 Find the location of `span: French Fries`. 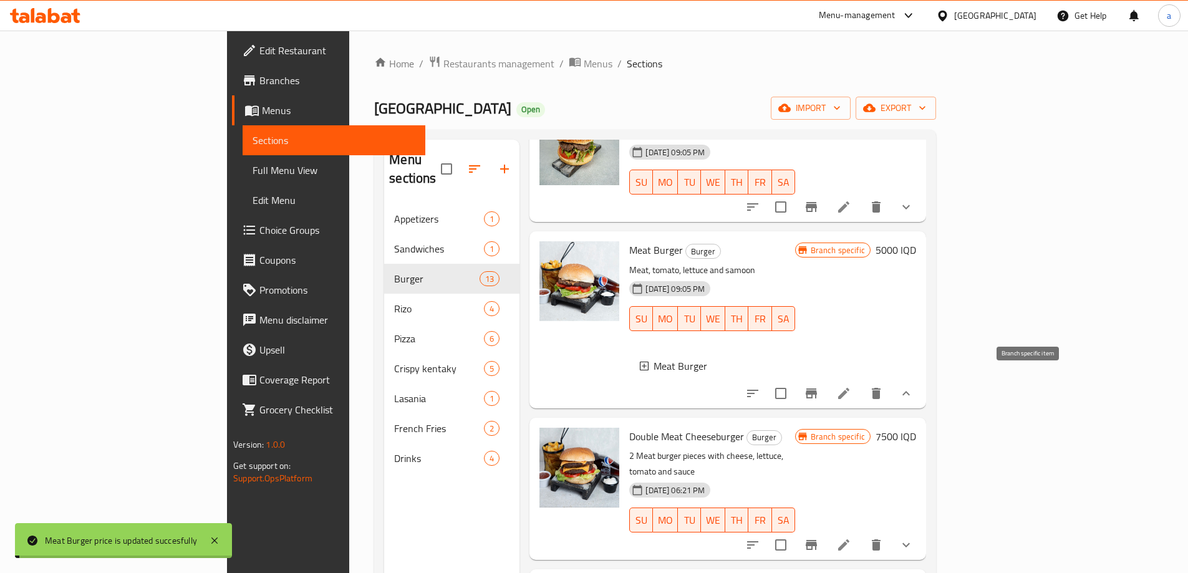

span: French Fries is located at coordinates (439, 428).